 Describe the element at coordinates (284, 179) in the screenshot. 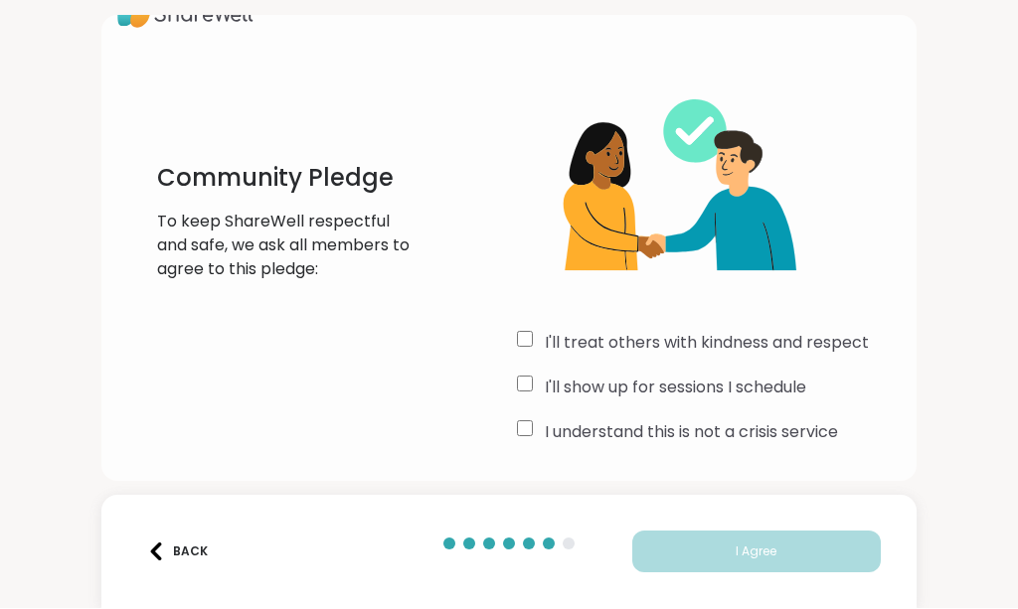

I see `h1: Community Pledge` at that location.